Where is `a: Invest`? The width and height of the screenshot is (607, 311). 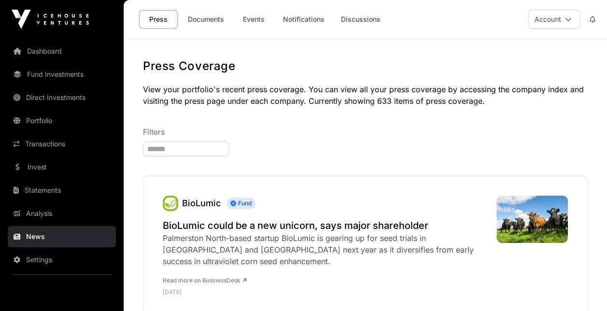
a: Invest is located at coordinates (62, 167).